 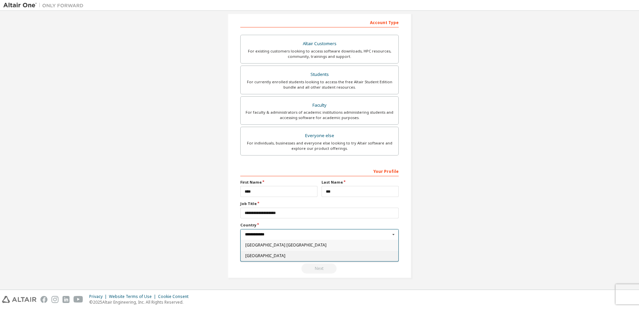 I want to click on div: For existing customers looking to access software downloads, HPC resources, community, trainings ..., so click(x=320, y=54).